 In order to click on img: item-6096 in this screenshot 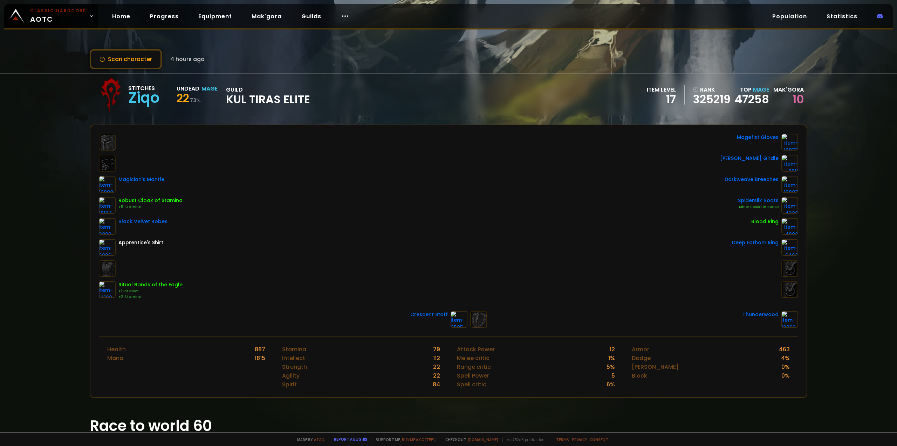, I will do `click(107, 247)`.